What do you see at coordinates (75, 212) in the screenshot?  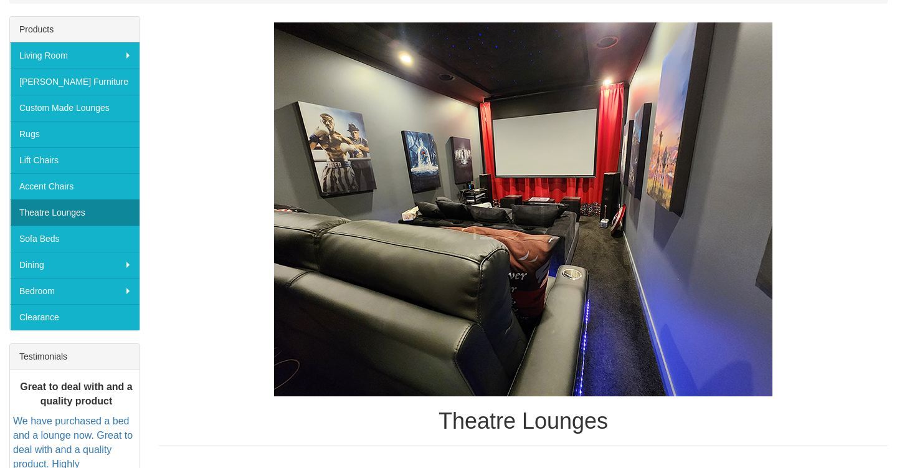 I see `a: Theatre Lounges` at bounding box center [75, 212].